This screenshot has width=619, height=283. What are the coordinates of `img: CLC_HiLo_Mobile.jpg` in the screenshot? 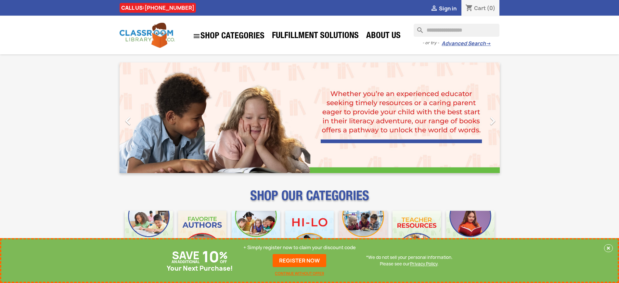 It's located at (309, 235).